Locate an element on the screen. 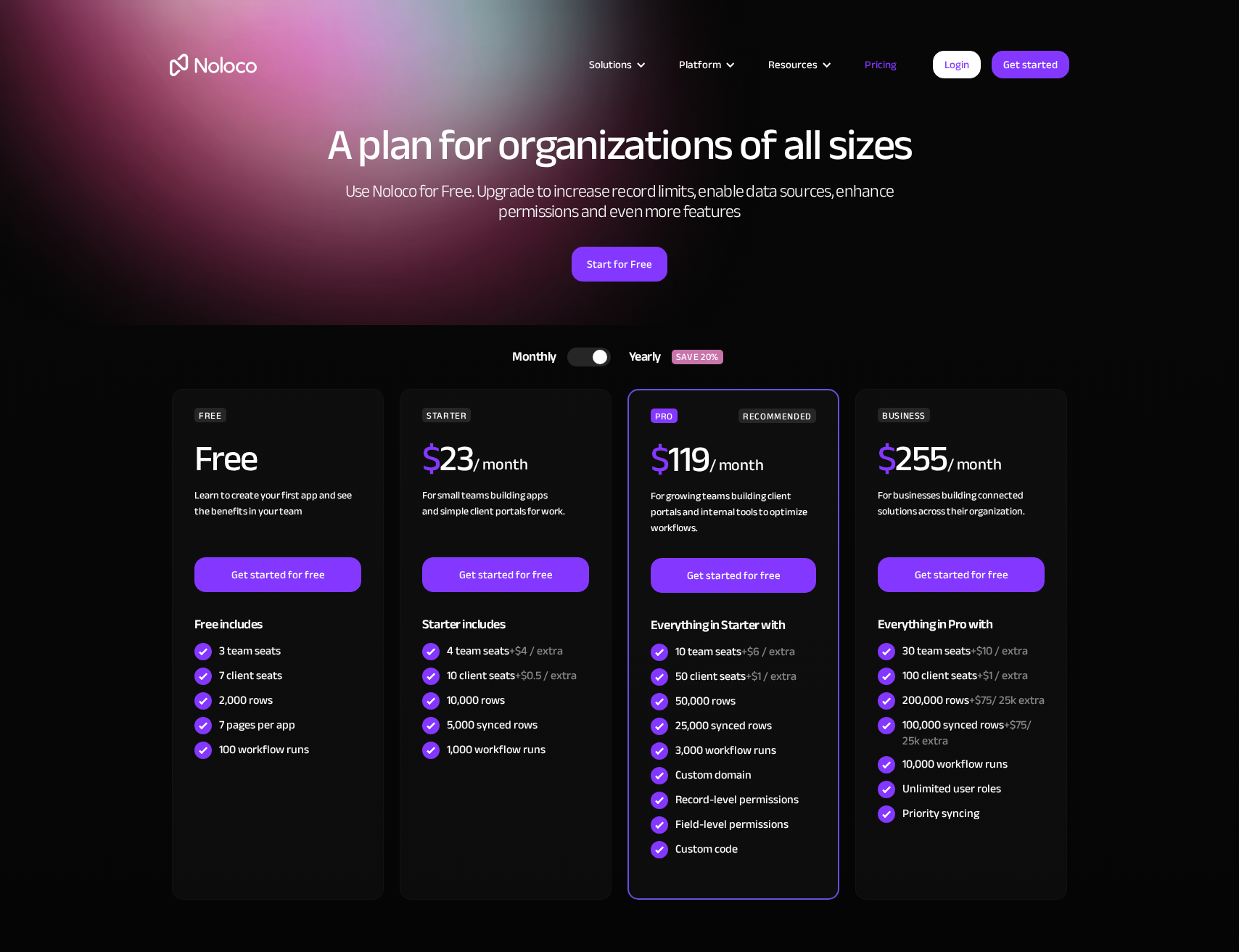 The height and width of the screenshot is (952, 1239). div: Field-level permissions is located at coordinates (732, 824).